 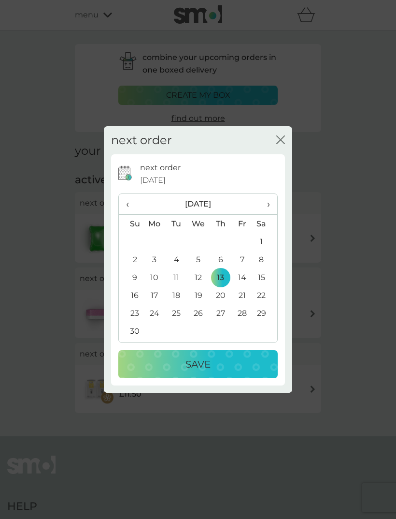 What do you see at coordinates (220, 277) in the screenshot?
I see `td: 13` at bounding box center [220, 277].